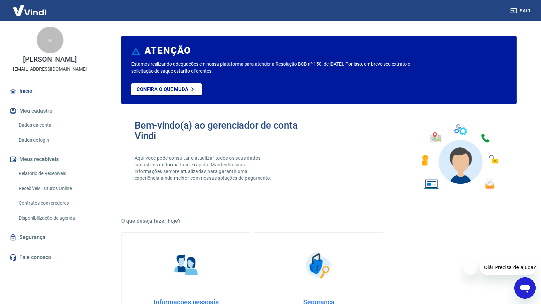 The width and height of the screenshot is (541, 304). Describe the element at coordinates (54, 203) in the screenshot. I see `a: Contratos com credores` at that location.